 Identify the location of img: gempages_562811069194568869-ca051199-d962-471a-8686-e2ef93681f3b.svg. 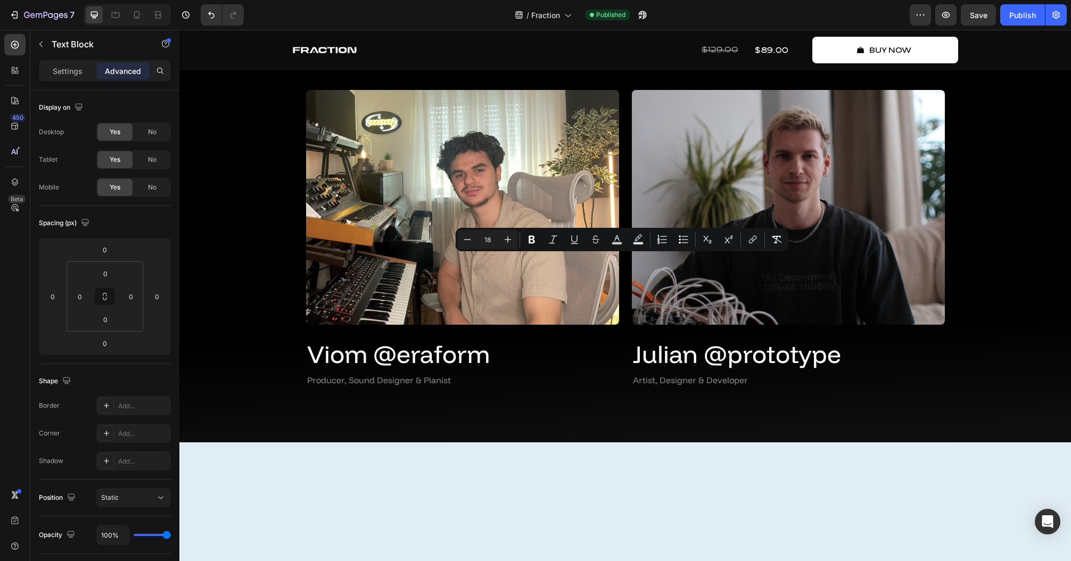
(145, 20).